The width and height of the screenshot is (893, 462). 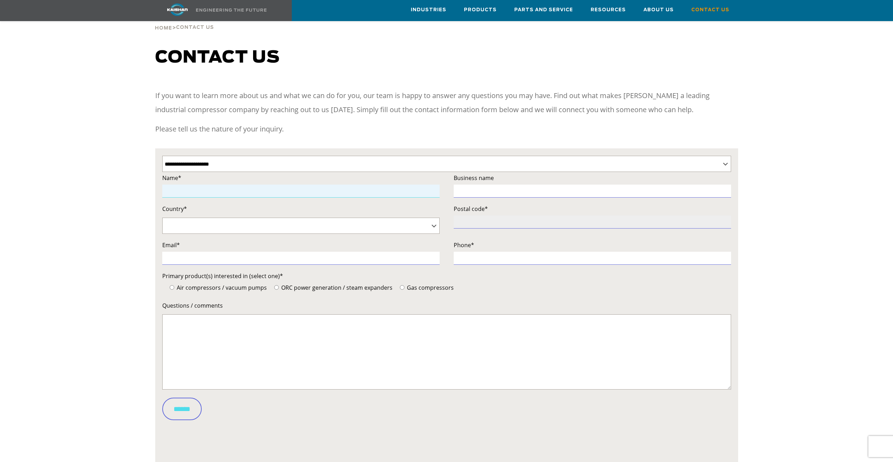 What do you see at coordinates (480, 10) in the screenshot?
I see `a: Products` at bounding box center [480, 10].